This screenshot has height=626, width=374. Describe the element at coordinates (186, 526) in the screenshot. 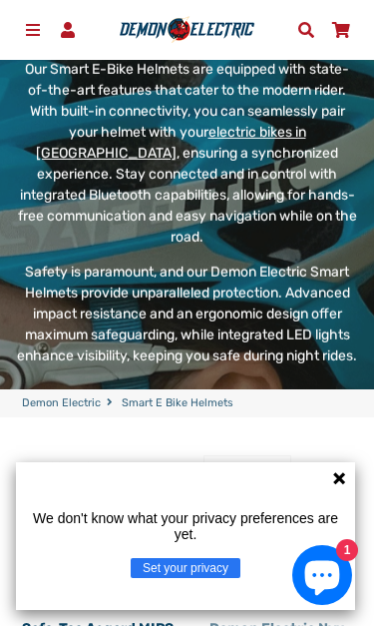

I see `p: We don't know what your privacy preferences are yet.` at that location.